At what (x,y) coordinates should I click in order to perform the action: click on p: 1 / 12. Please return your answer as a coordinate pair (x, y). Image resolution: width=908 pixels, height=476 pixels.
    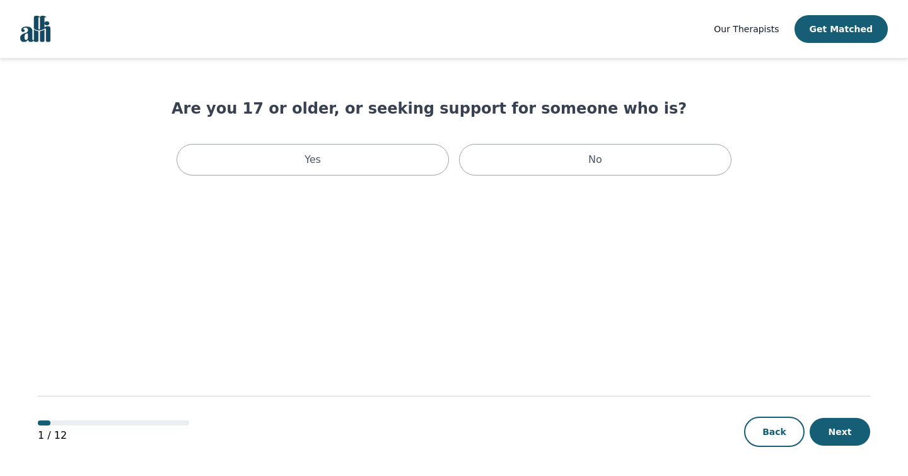
    Looking at the image, I should click on (114, 435).